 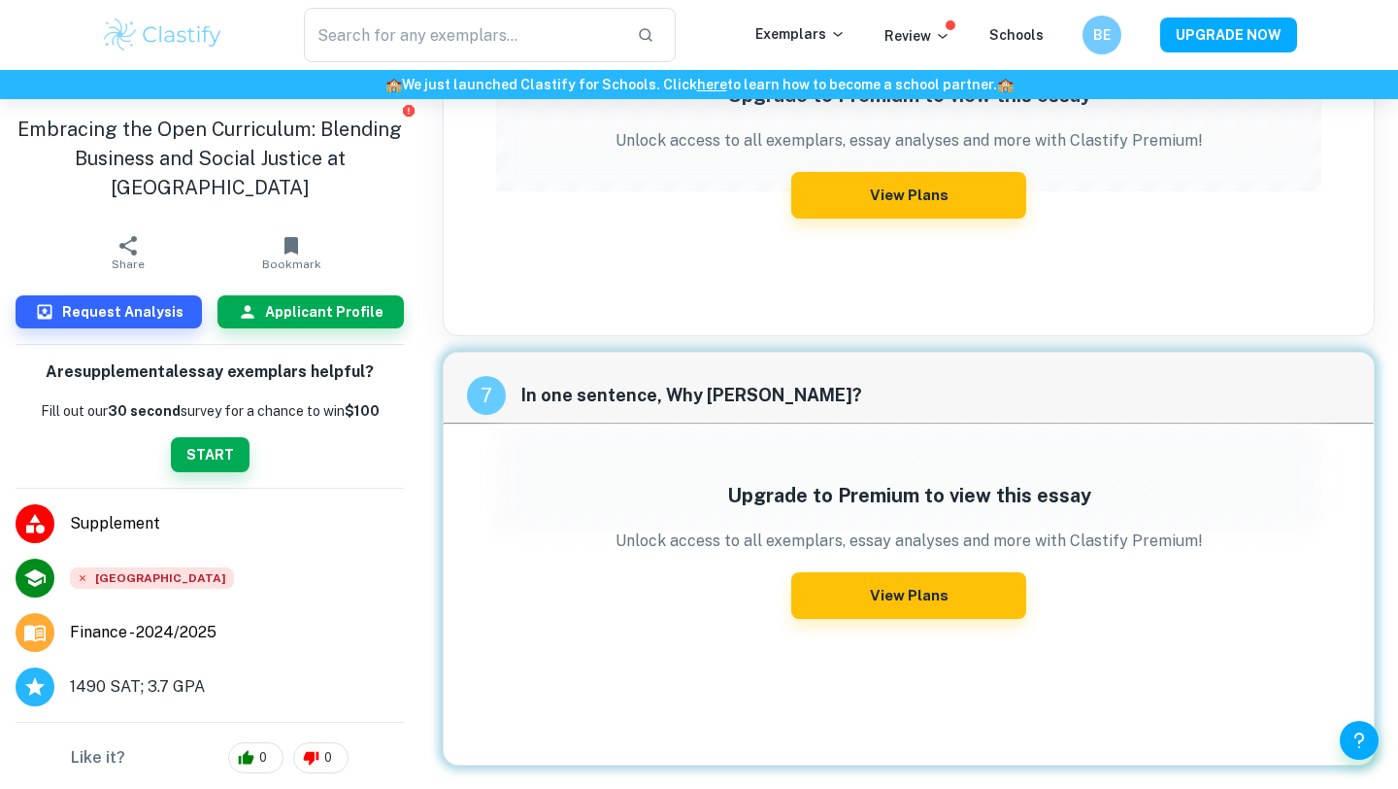 What do you see at coordinates (1228, 35) in the screenshot?
I see `button: UPGRADE NOW` at bounding box center [1228, 35].